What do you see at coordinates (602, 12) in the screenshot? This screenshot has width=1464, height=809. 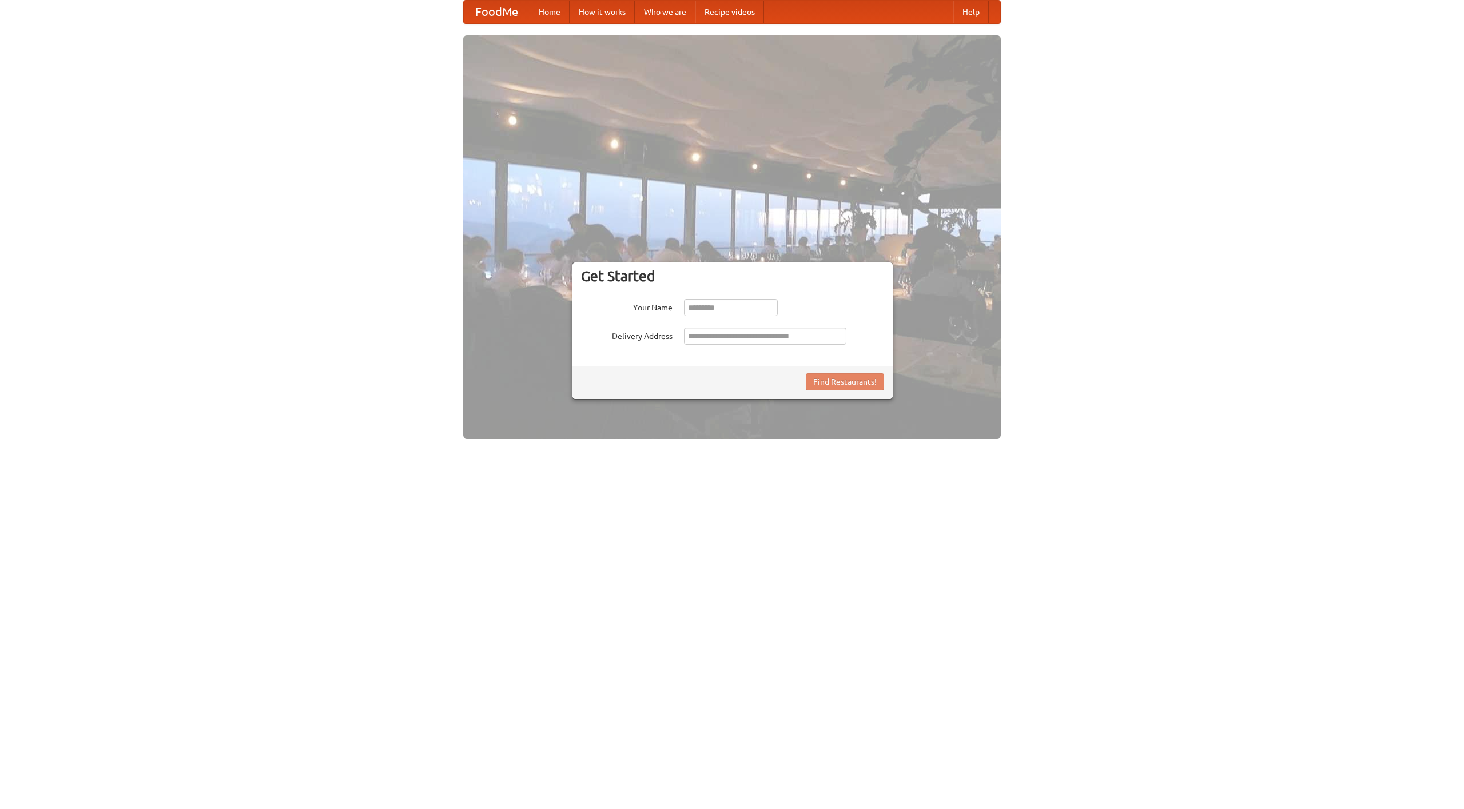 I see `a: How it works` at bounding box center [602, 12].